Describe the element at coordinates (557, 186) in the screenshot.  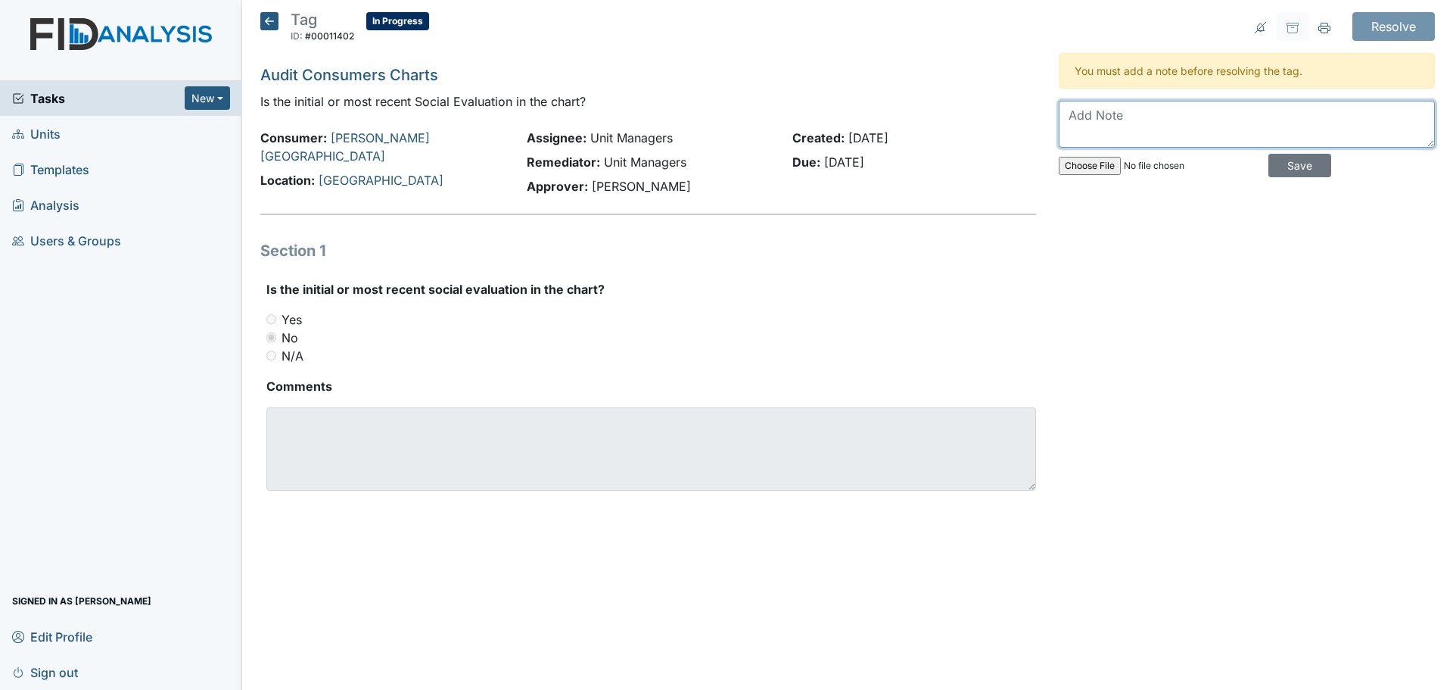
I see `strong: Approver:` at that location.